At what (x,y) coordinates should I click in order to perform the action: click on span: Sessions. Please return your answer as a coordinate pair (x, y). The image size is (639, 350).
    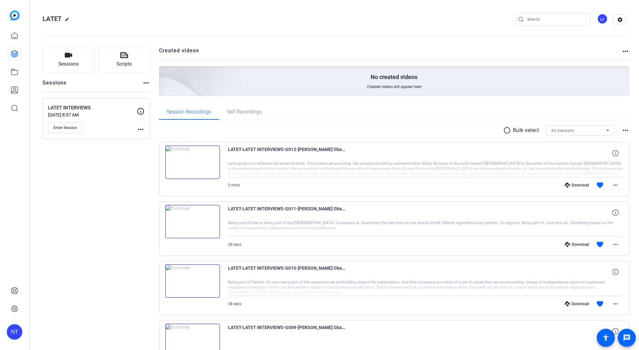
    Looking at the image, I should click on (68, 64).